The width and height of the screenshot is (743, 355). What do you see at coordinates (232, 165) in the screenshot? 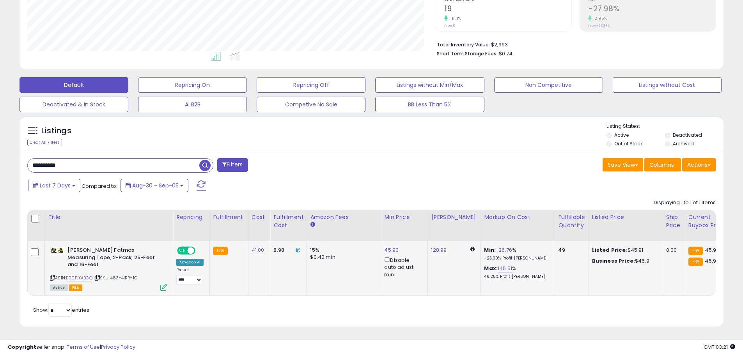
I see `button: Filters` at bounding box center [232, 165].